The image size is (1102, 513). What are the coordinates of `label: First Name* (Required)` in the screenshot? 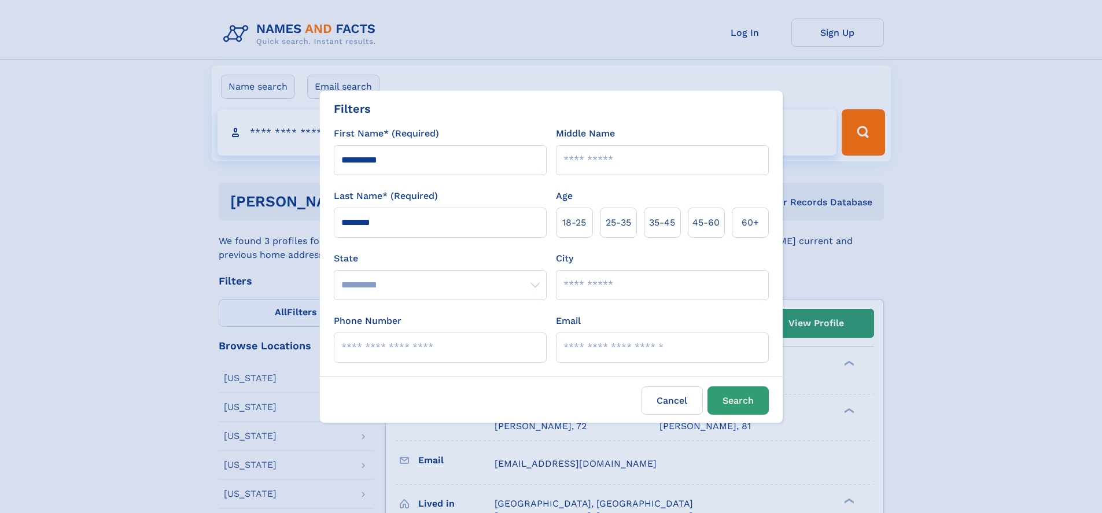 It's located at (386, 134).